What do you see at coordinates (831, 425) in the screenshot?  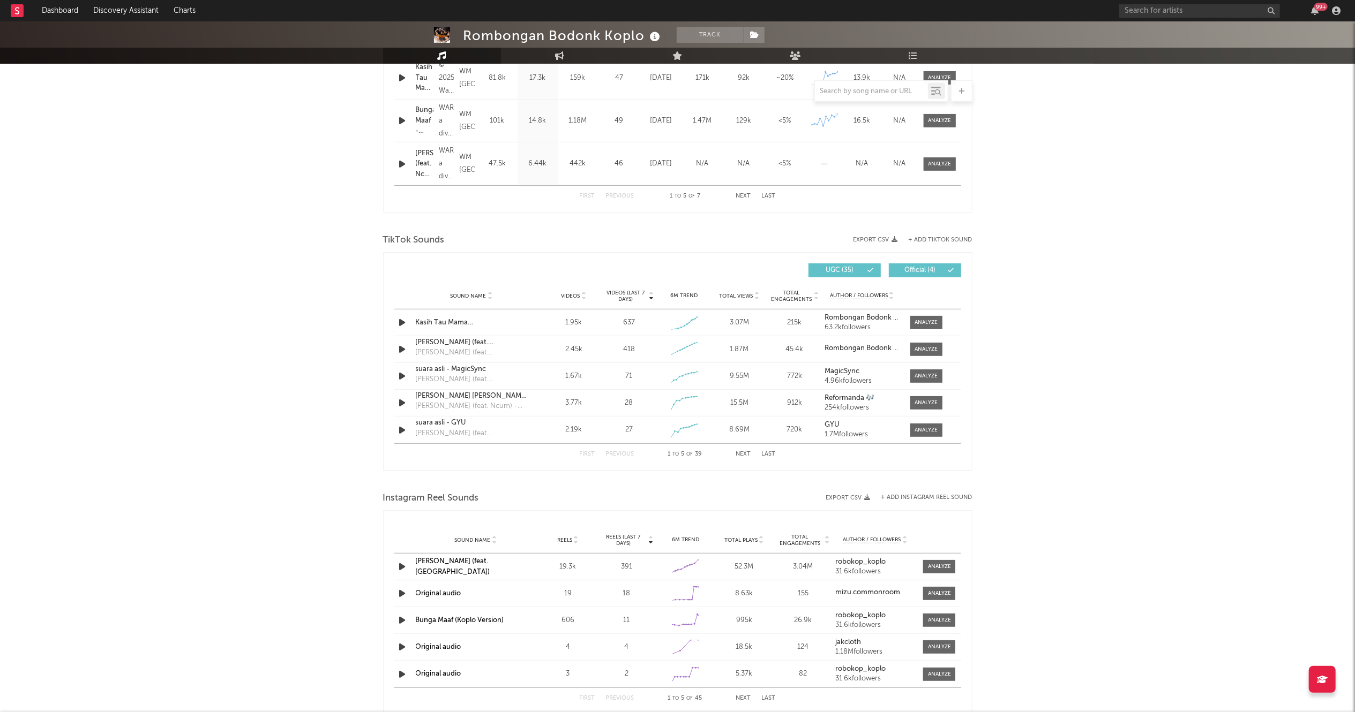 I see `strong: GYU` at bounding box center [831, 425].